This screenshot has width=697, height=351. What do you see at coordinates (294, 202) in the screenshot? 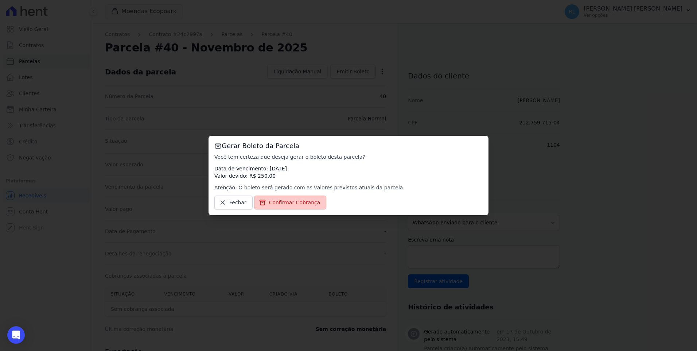
I see `span: Confirmar Cobrança` at bounding box center [294, 202].